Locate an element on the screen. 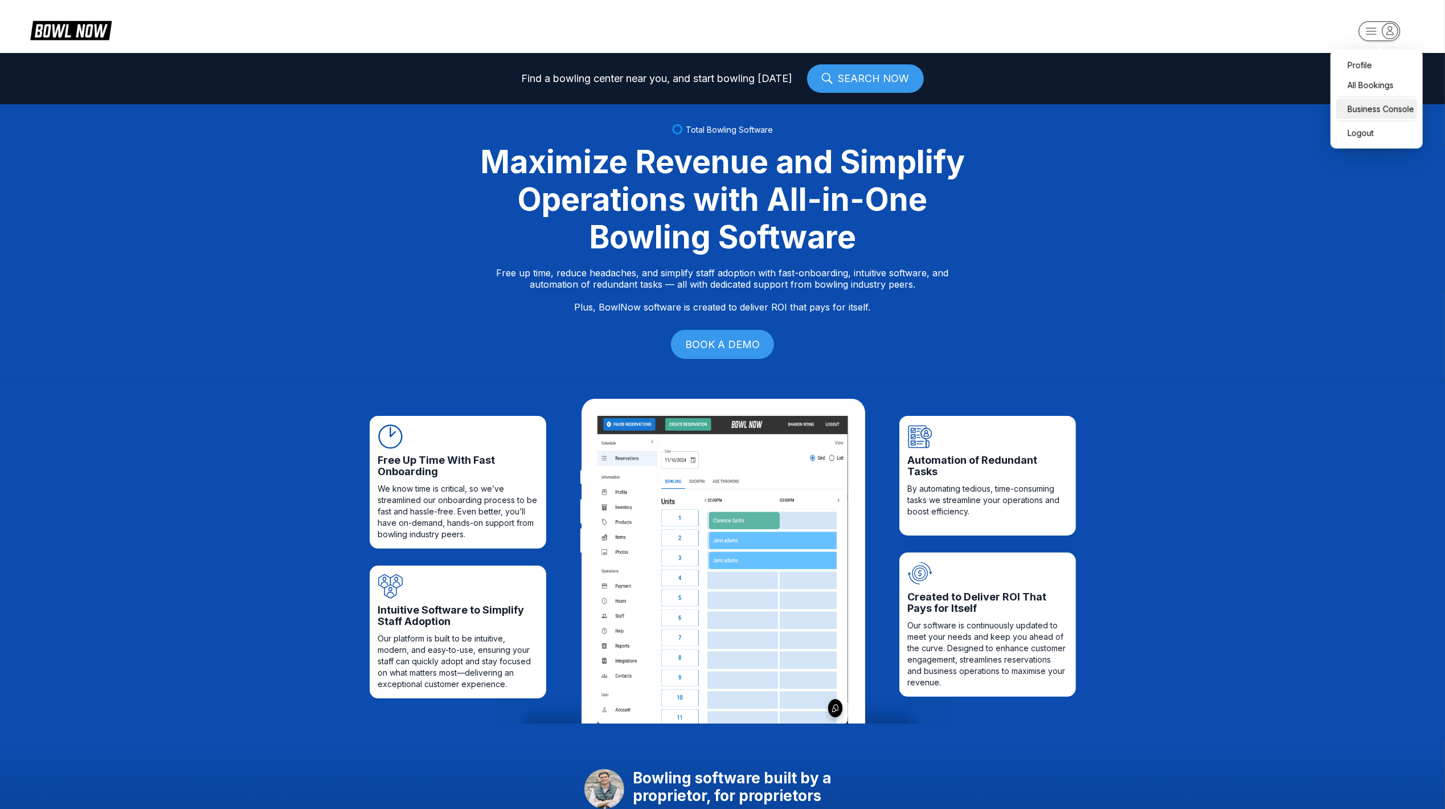  a: SEARCH NOW is located at coordinates (865, 79).